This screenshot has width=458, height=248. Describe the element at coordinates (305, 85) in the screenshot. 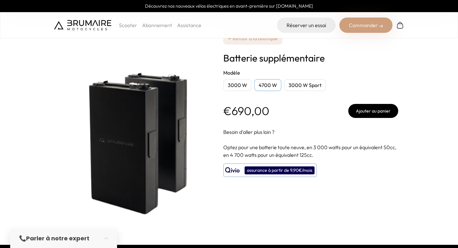

I see `div: 3000 W Sport` at that location.